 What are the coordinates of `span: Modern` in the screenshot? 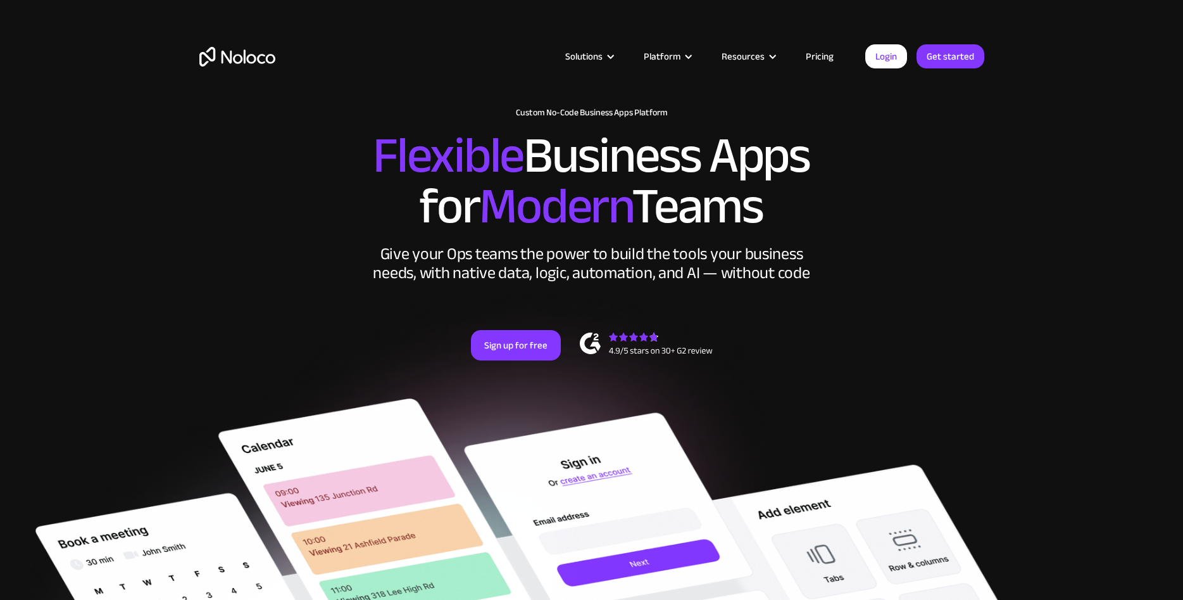 It's located at (555, 206).